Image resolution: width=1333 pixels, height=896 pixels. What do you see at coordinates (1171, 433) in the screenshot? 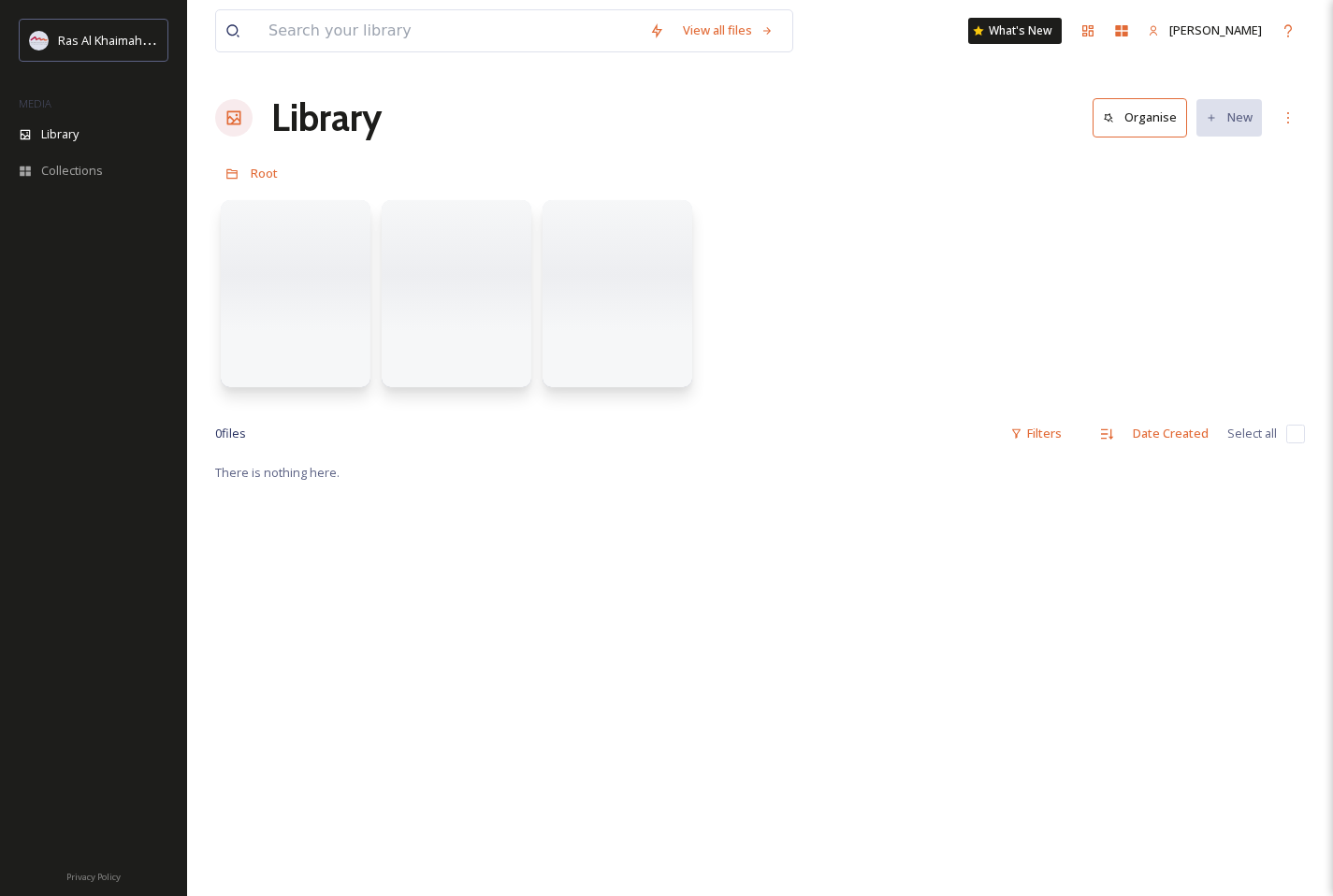
I see `div: Date Created` at bounding box center [1171, 433].